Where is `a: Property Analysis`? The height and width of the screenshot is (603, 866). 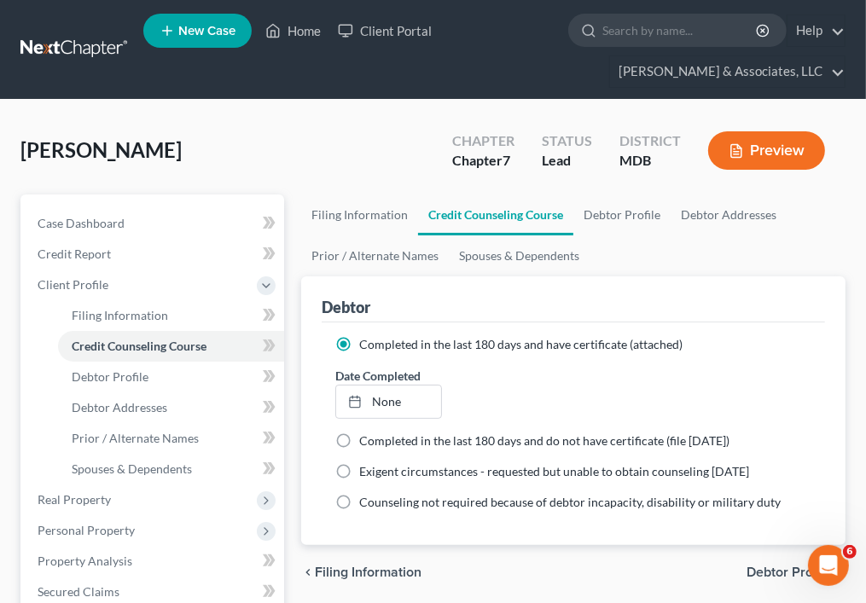
a: Property Analysis is located at coordinates (154, 561).